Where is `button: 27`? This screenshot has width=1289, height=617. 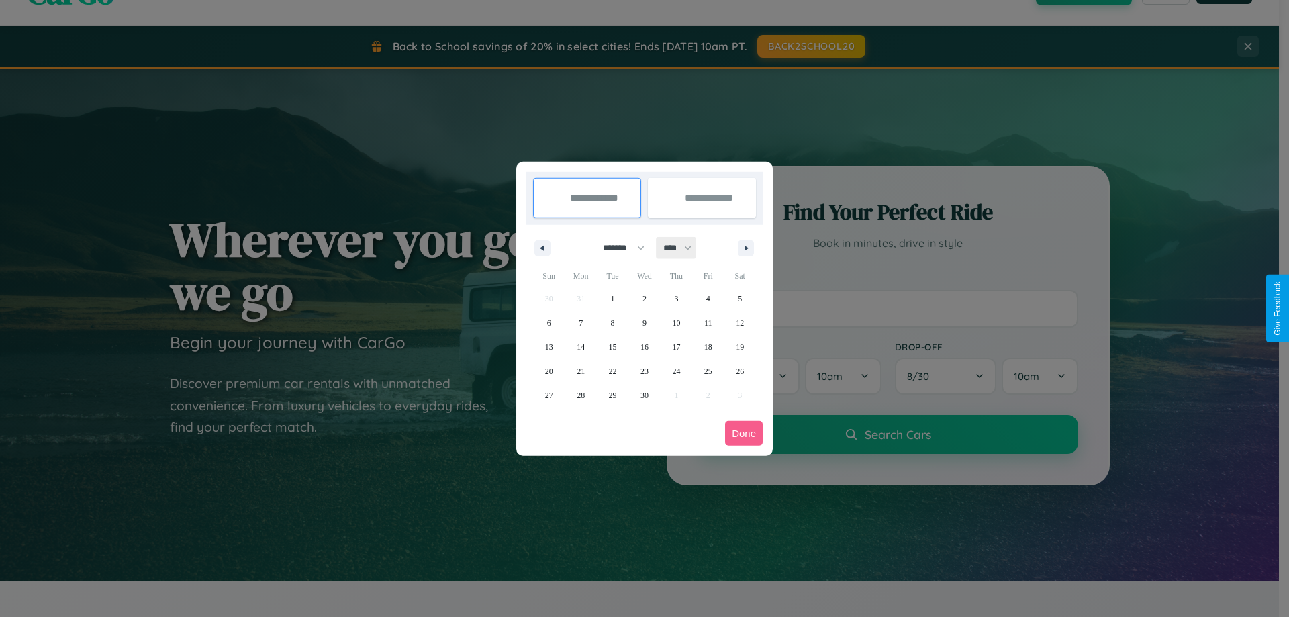 button: 27 is located at coordinates (549, 395).